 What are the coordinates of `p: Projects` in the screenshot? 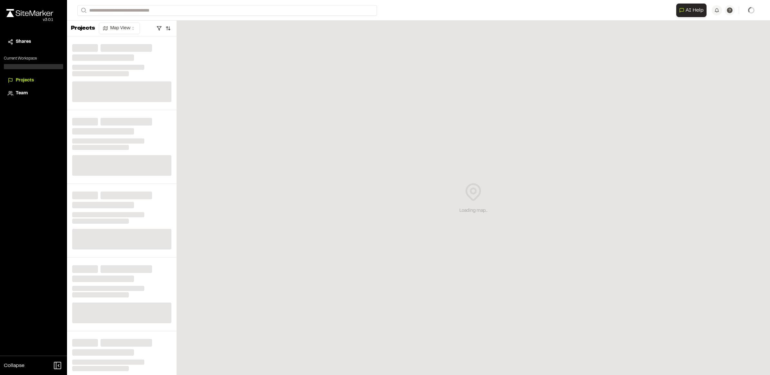 It's located at (83, 28).